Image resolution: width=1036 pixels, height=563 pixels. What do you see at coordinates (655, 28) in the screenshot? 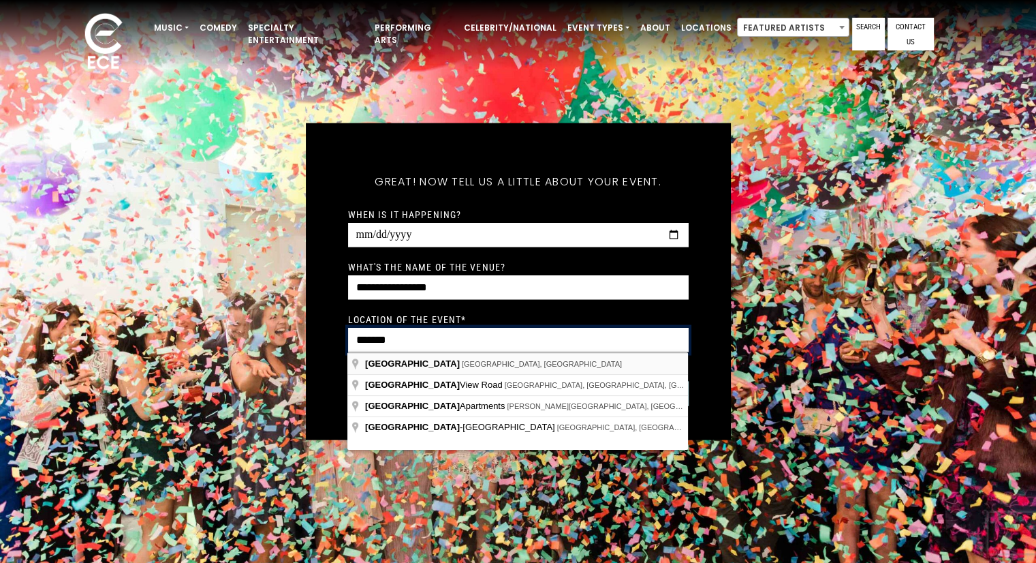
I see `a: About` at bounding box center [655, 28].